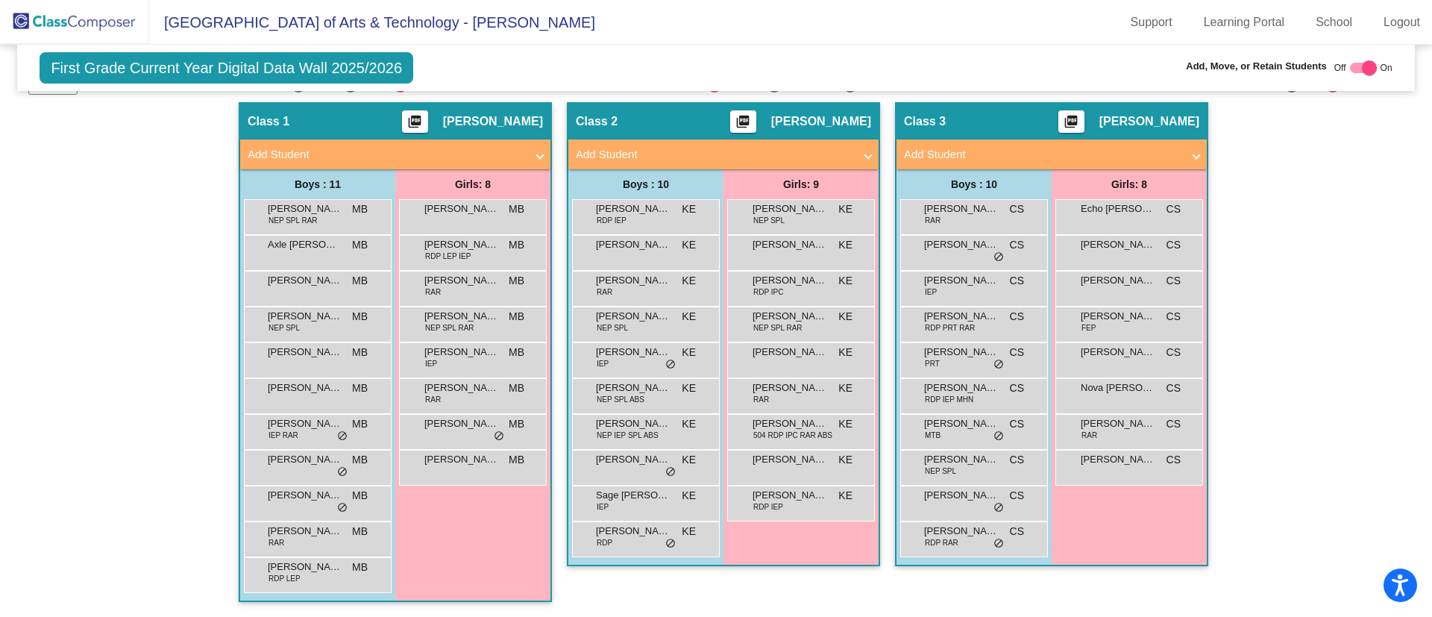  I want to click on div: Girls: 8, so click(1129, 184).